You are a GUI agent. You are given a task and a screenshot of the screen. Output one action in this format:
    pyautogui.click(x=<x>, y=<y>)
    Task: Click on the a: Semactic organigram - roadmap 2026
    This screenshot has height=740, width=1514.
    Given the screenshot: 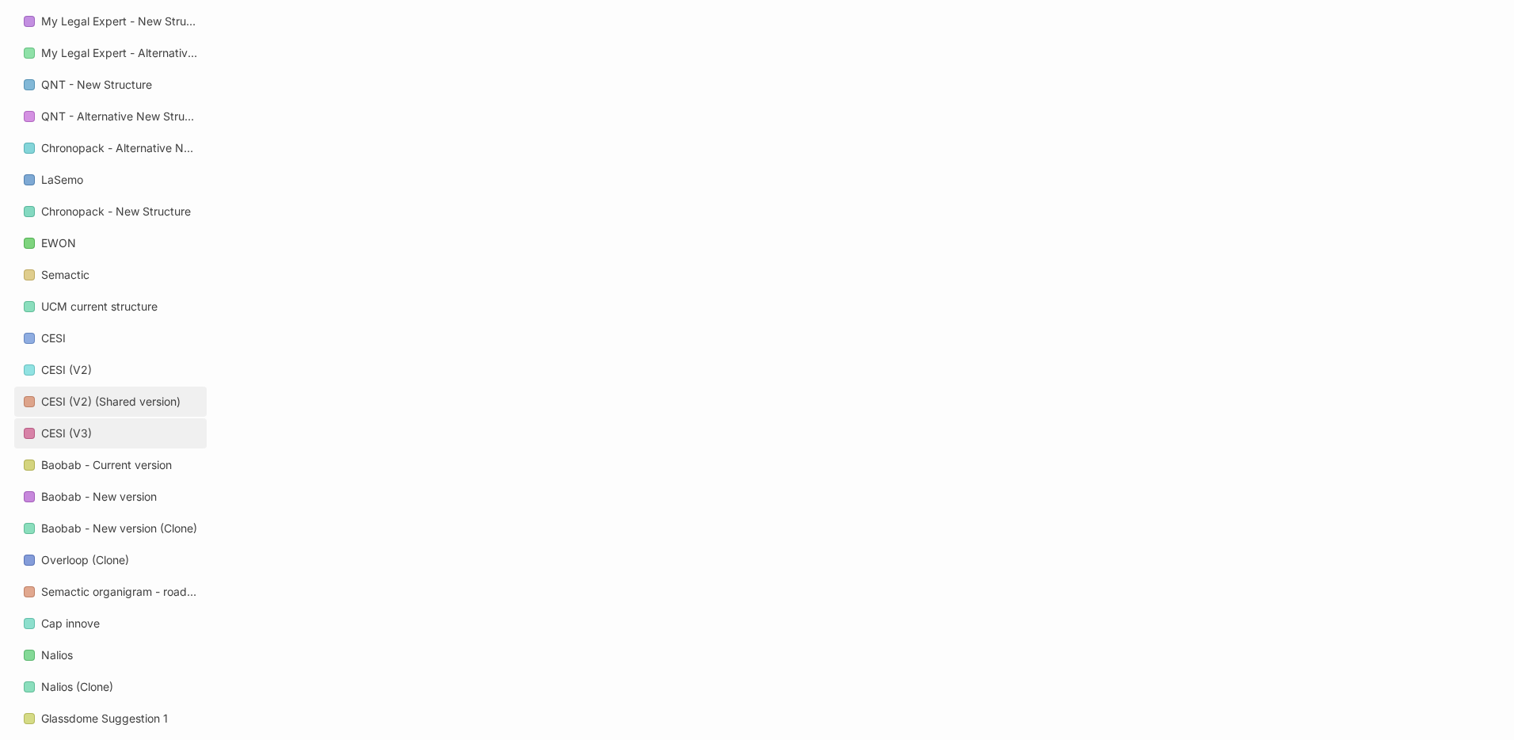 What is the action you would take?
    pyautogui.click(x=110, y=592)
    